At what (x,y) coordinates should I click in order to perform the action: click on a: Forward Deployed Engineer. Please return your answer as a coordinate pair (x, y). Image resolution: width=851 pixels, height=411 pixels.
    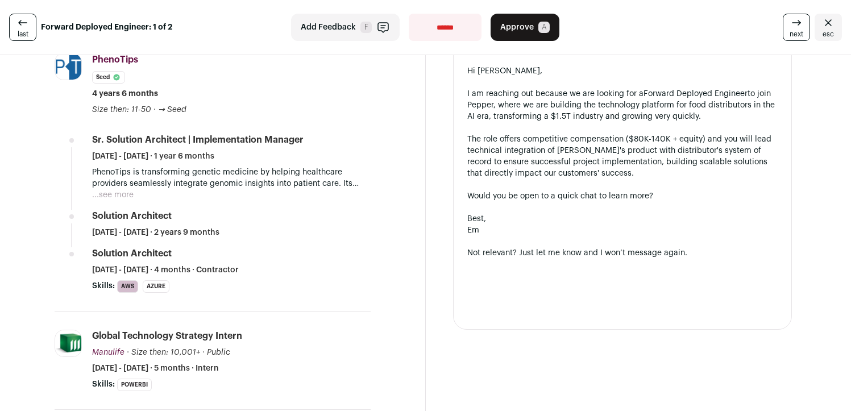
    Looking at the image, I should click on (695, 94).